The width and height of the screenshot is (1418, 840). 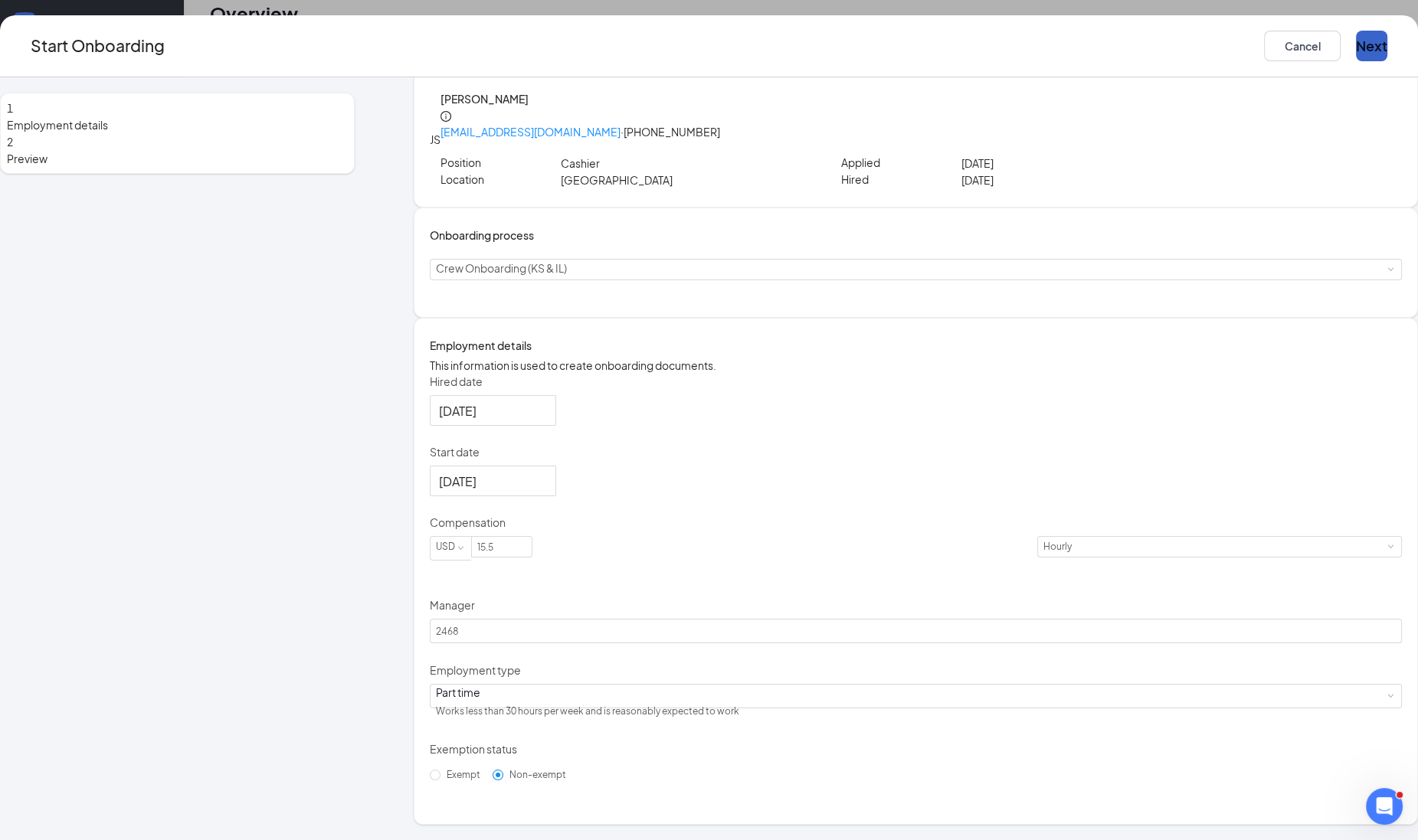 I want to click on p: Hired, so click(x=901, y=179).